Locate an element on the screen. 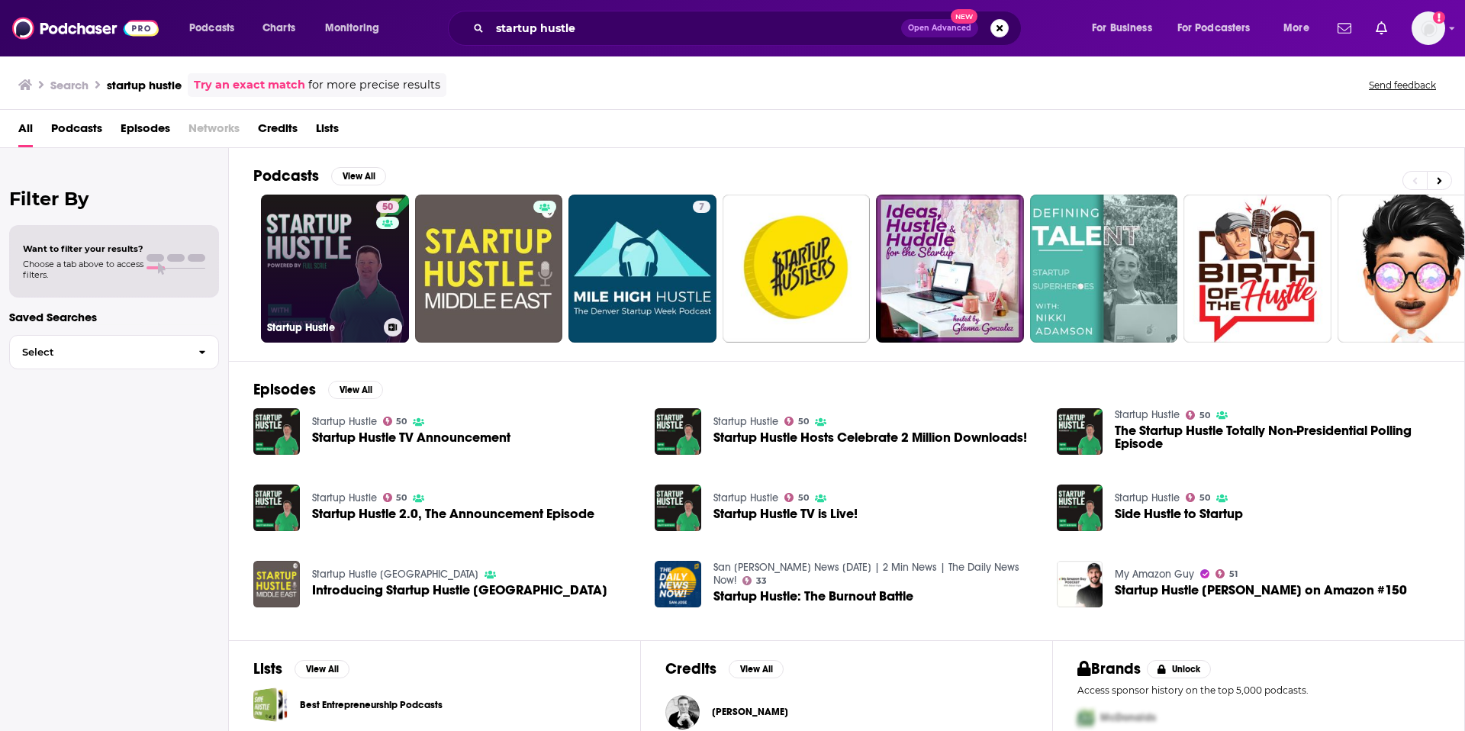  span: All is located at coordinates (25, 131).